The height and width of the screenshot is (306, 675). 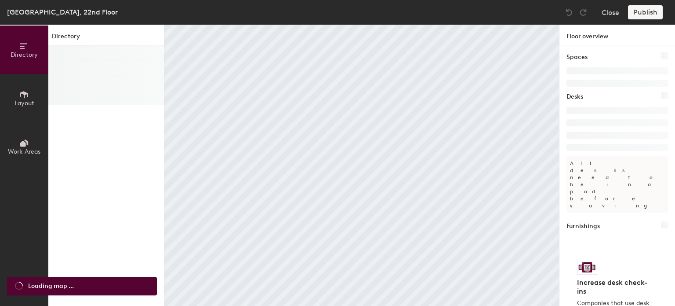 I want to click on span: Layout, so click(x=24, y=103).